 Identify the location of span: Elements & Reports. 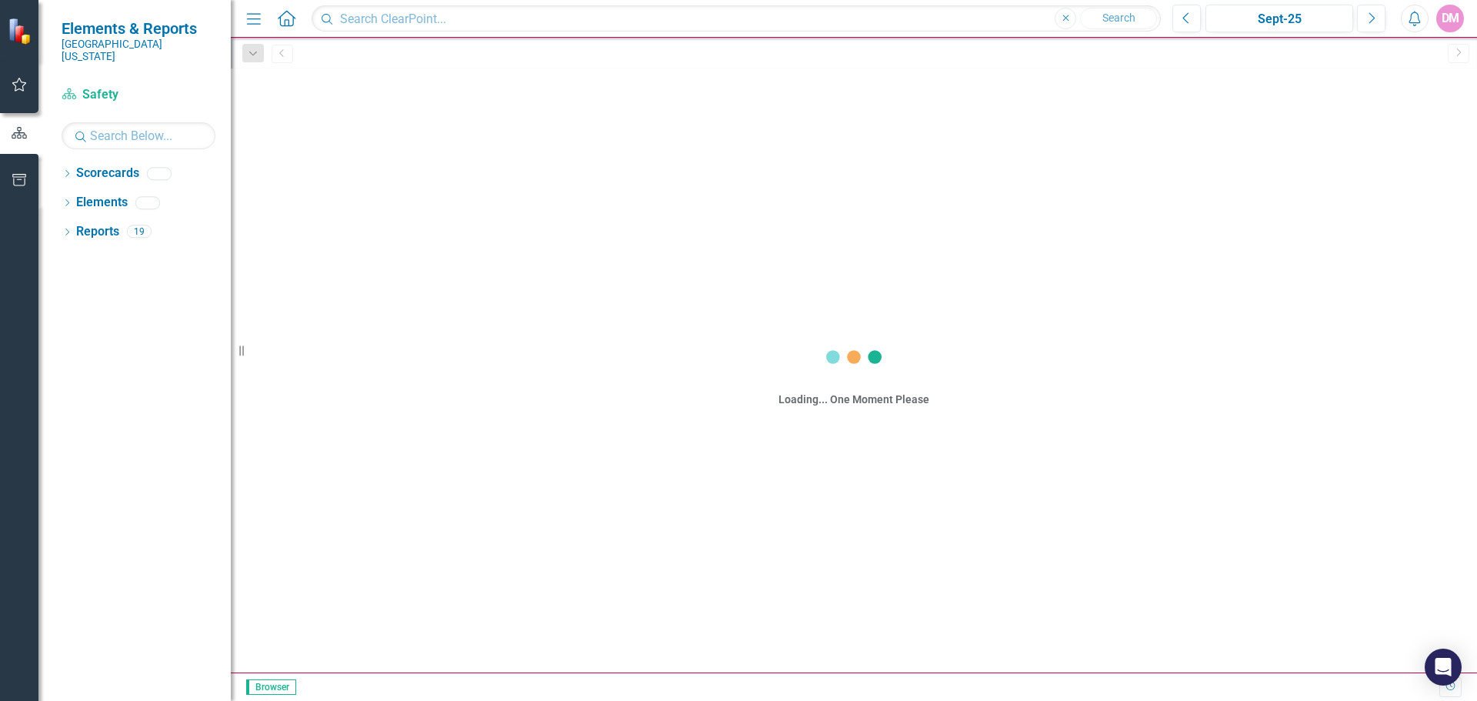
(138, 28).